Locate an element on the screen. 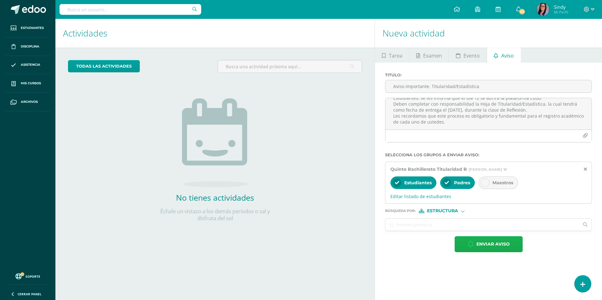 The image size is (602, 300). img: no_activities.png is located at coordinates (215, 143).